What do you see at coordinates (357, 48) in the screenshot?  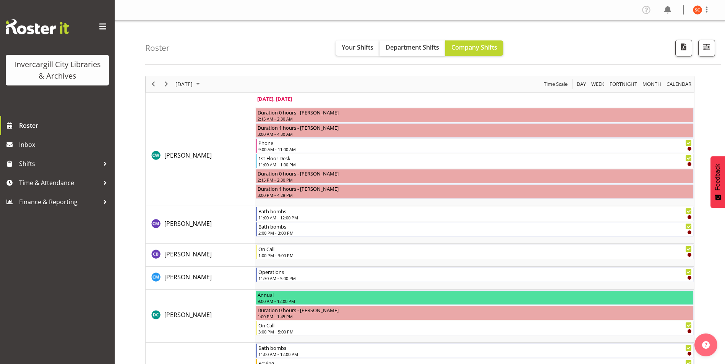 I see `button: Your Shifts` at bounding box center [357, 48].